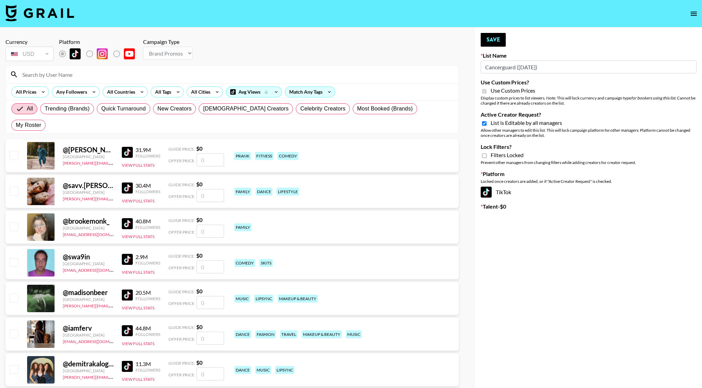  What do you see at coordinates (148, 221) in the screenshot?
I see `div: 40.8M` at bounding box center [148, 221].